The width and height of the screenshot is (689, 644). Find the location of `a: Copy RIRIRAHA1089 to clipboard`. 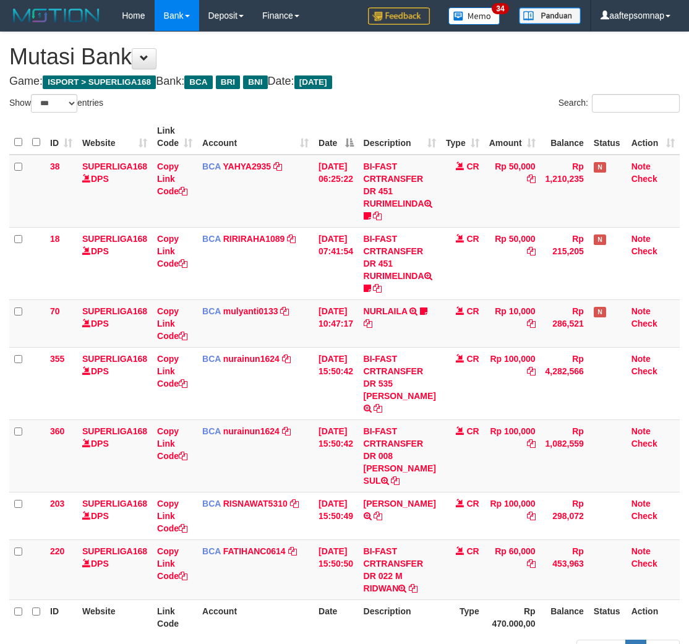

a: Copy RIRIRAHA1089 to clipboard is located at coordinates (291, 239).